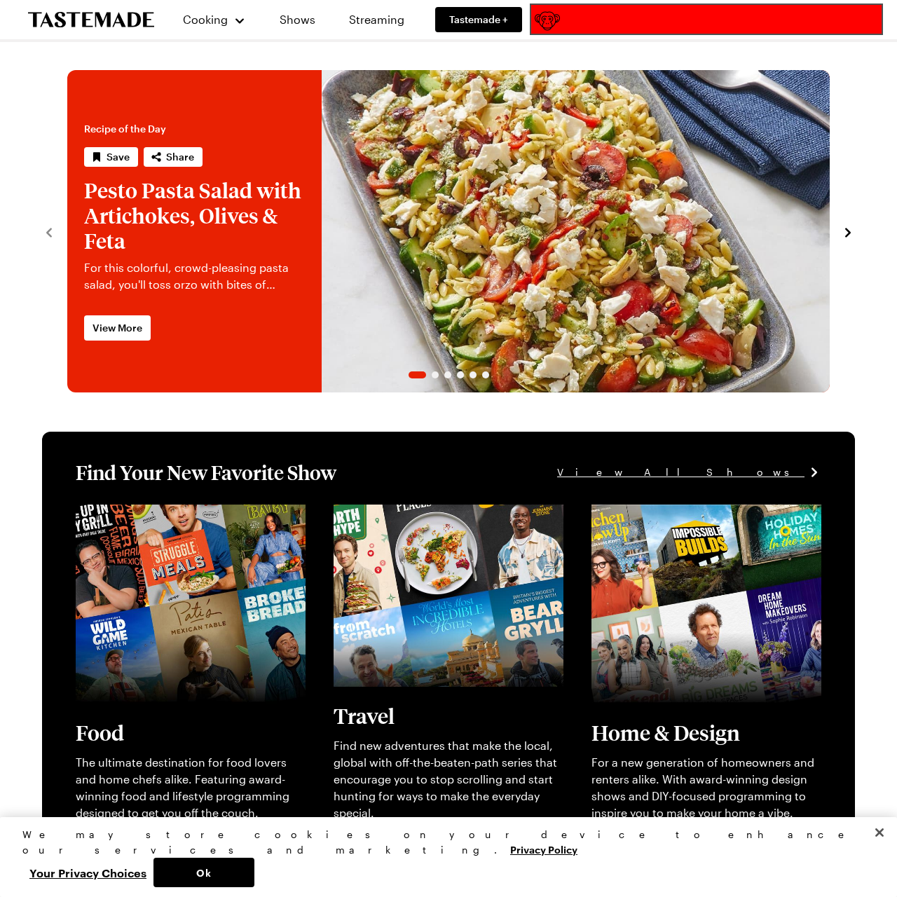 This screenshot has width=897, height=897. Describe the element at coordinates (214, 20) in the screenshot. I see `button: Cooking` at that location.